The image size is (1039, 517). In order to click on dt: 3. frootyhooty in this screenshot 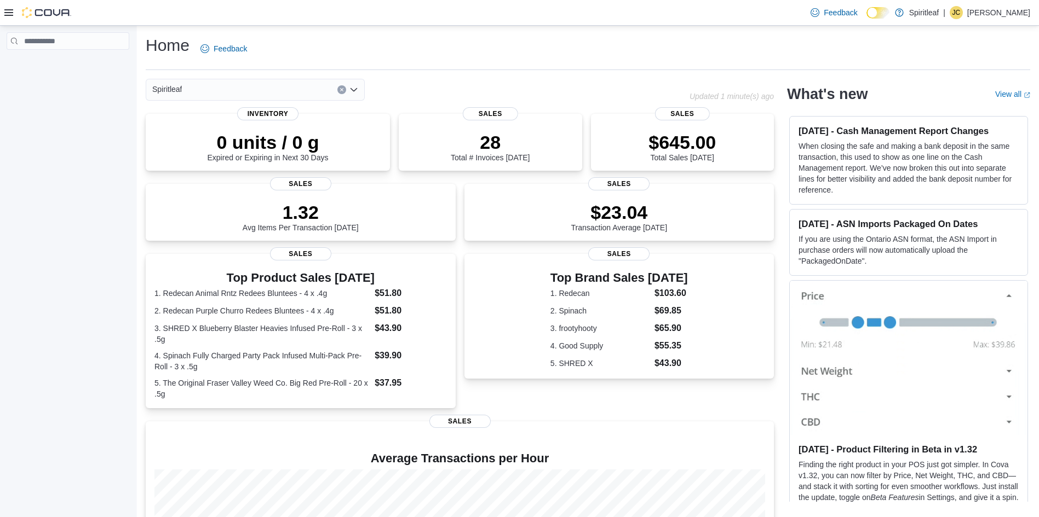, I will do `click(600, 329)`.